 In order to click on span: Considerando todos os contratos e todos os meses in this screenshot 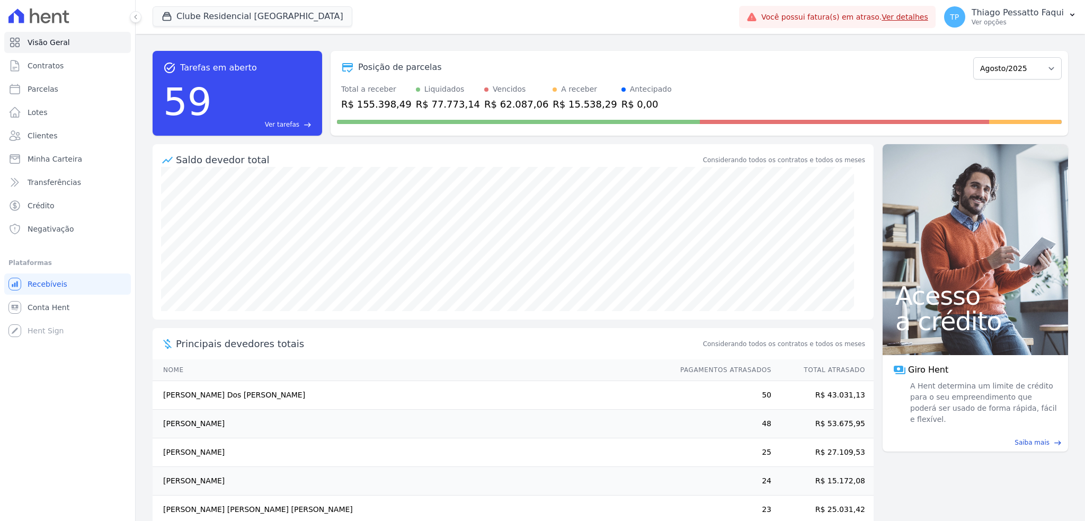, I will do `click(784, 344)`.